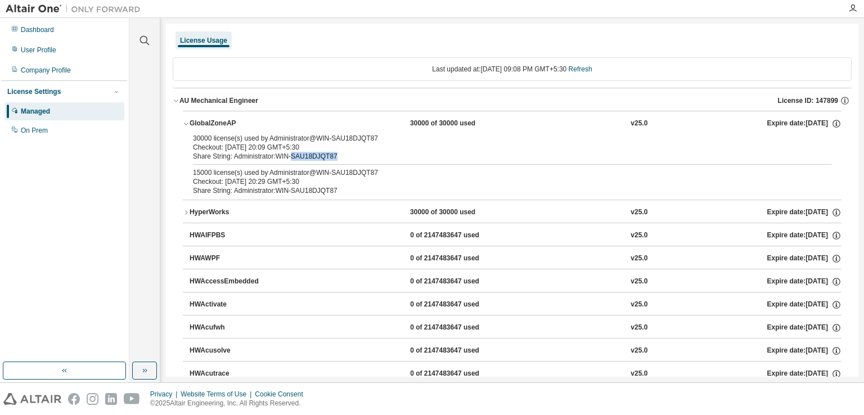 The image size is (864, 415). What do you see at coordinates (240, 328) in the screenshot?
I see `div: HWAcufwh` at bounding box center [240, 328].